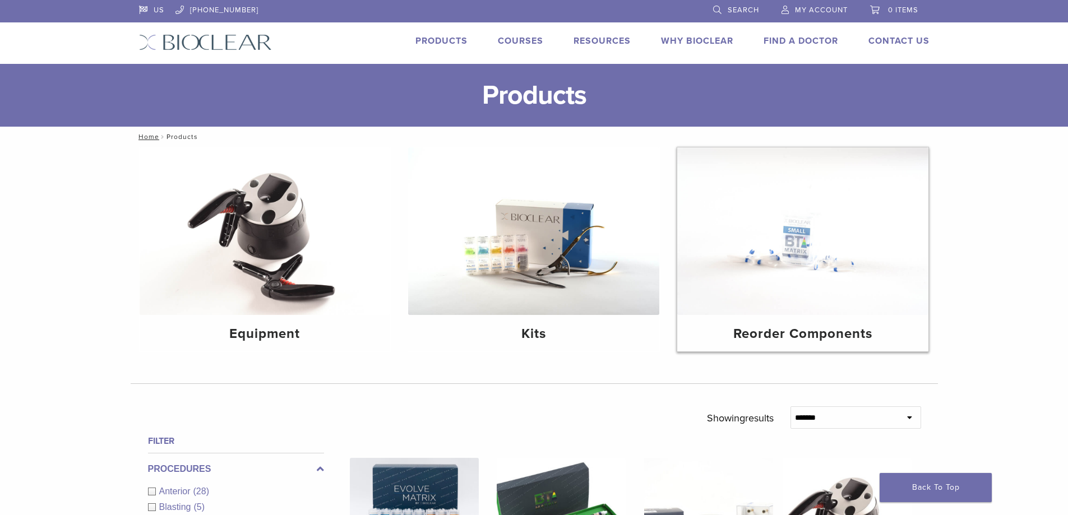 Image resolution: width=1068 pixels, height=515 pixels. What do you see at coordinates (534, 334) in the screenshot?
I see `h4: Kits` at bounding box center [534, 334].